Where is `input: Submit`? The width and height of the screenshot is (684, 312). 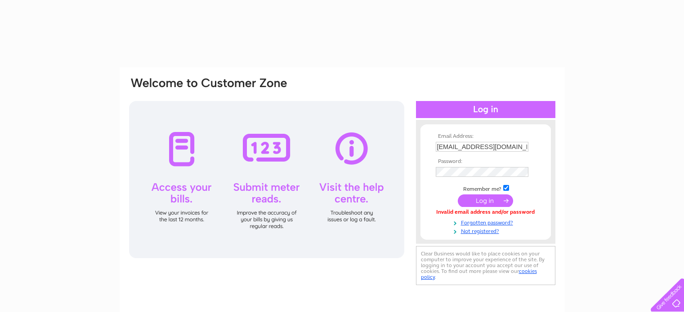 input: Submit is located at coordinates (485, 201).